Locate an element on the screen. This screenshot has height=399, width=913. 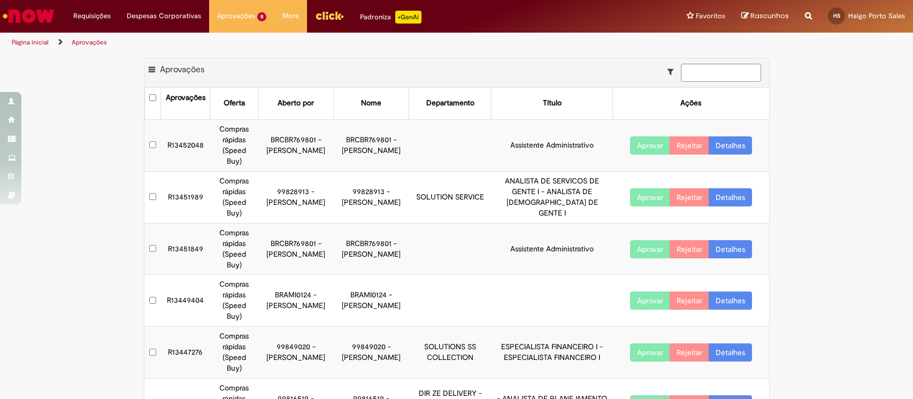
td: SOLUTION SERVICE is located at coordinates (450, 197).